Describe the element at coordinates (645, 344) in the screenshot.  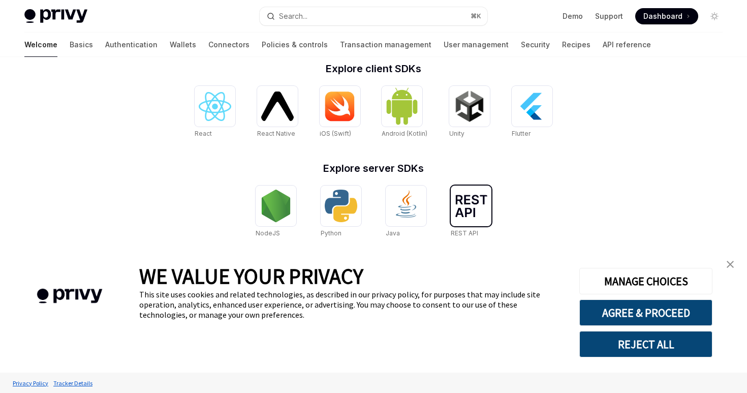
I see `button: REJECT ALL` at that location.